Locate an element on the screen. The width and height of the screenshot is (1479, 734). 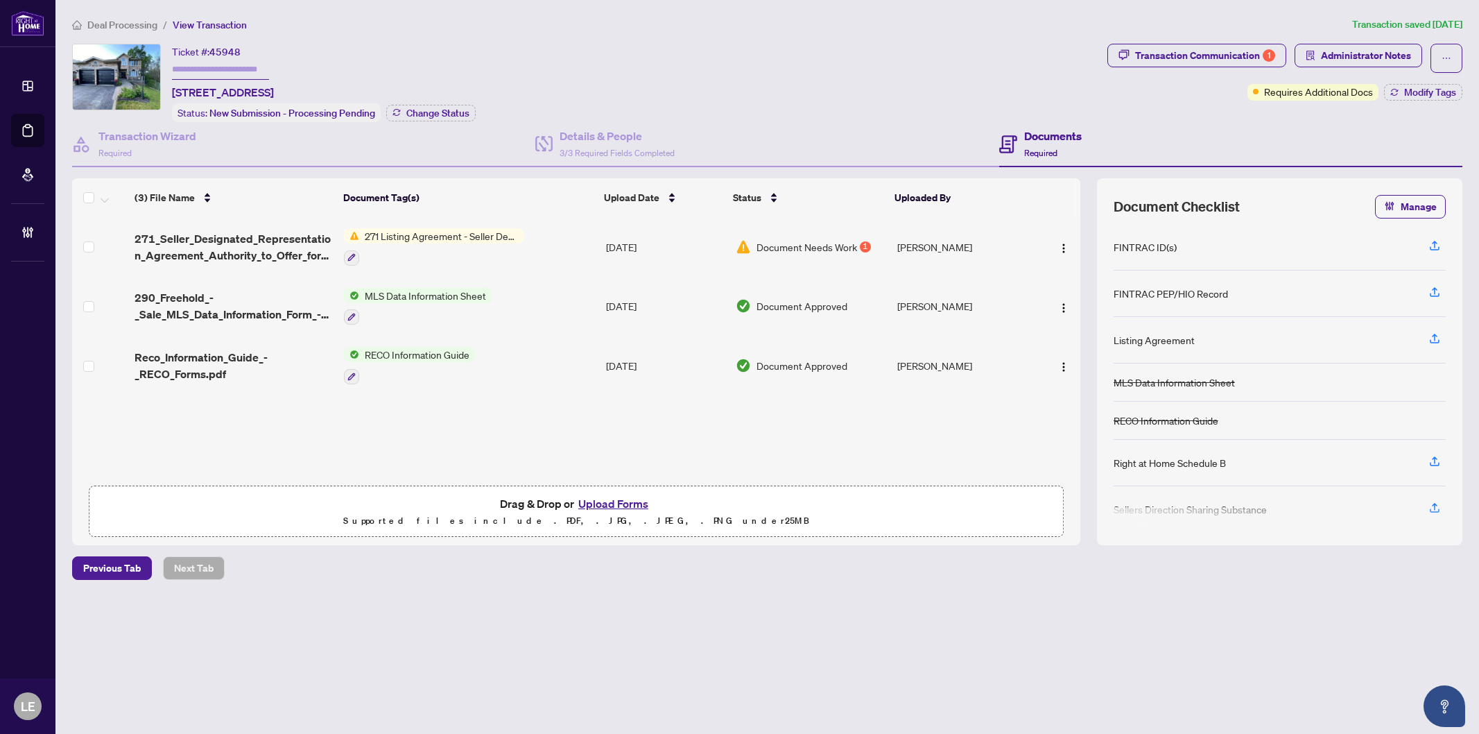
span: 45948 is located at coordinates (225, 52).